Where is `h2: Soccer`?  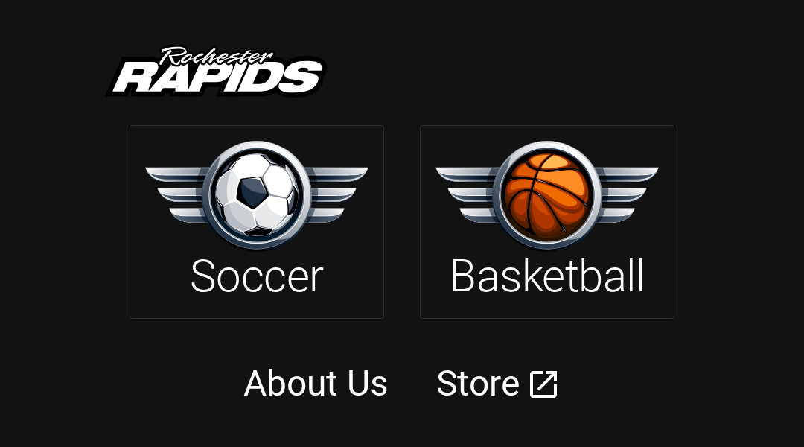
h2: Soccer is located at coordinates (257, 276).